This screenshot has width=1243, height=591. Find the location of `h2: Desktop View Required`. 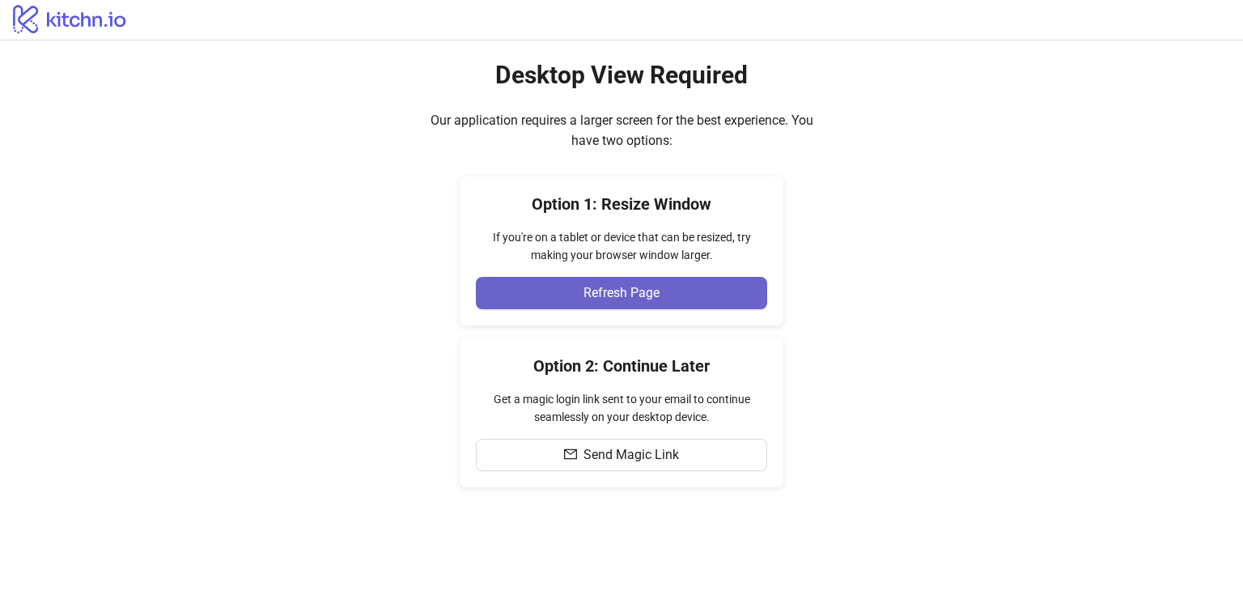

h2: Desktop View Required is located at coordinates (622, 75).